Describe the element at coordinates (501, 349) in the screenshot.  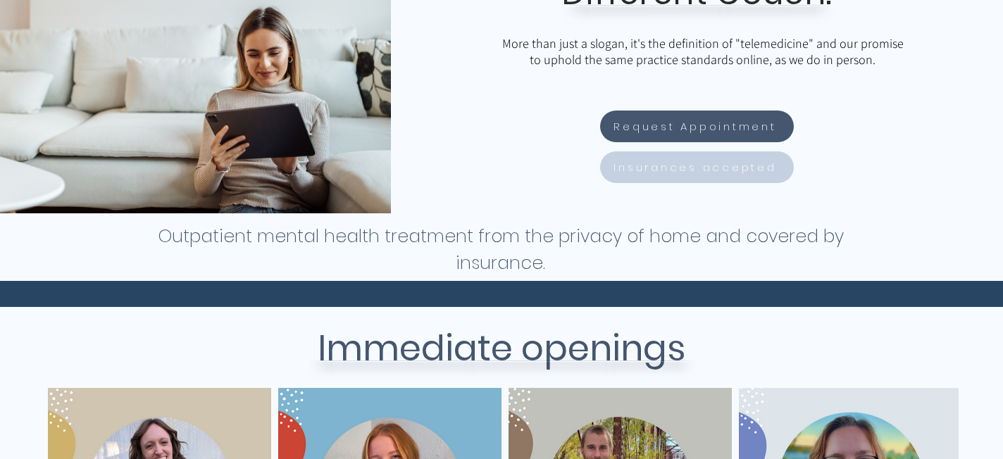
I see `h2: Immediate openings` at that location.